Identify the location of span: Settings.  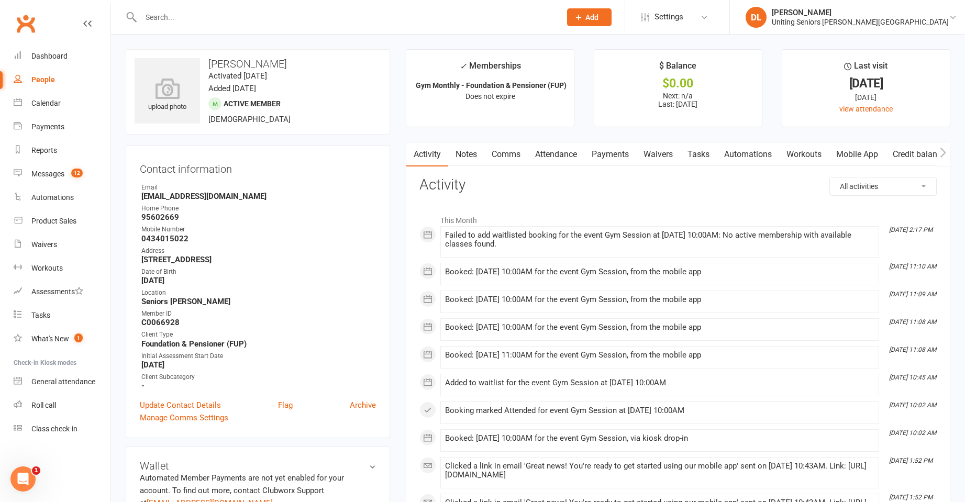
(668, 17).